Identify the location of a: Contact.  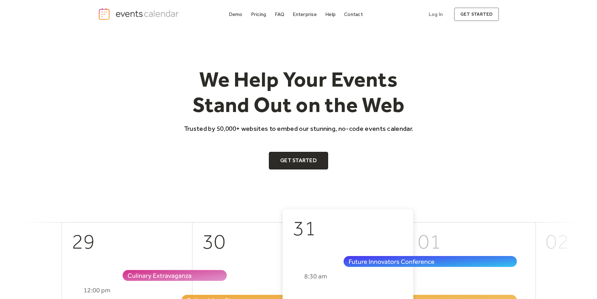
(354, 14).